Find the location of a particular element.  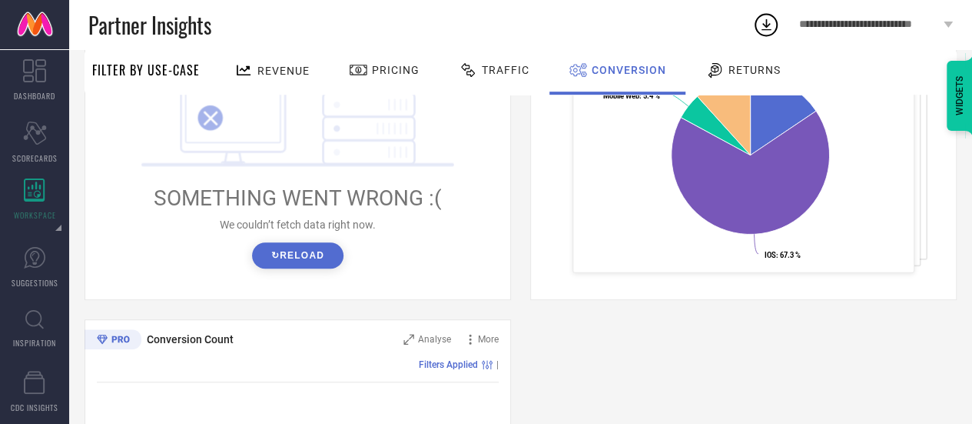

span: DASHBOARD is located at coordinates (35, 95).